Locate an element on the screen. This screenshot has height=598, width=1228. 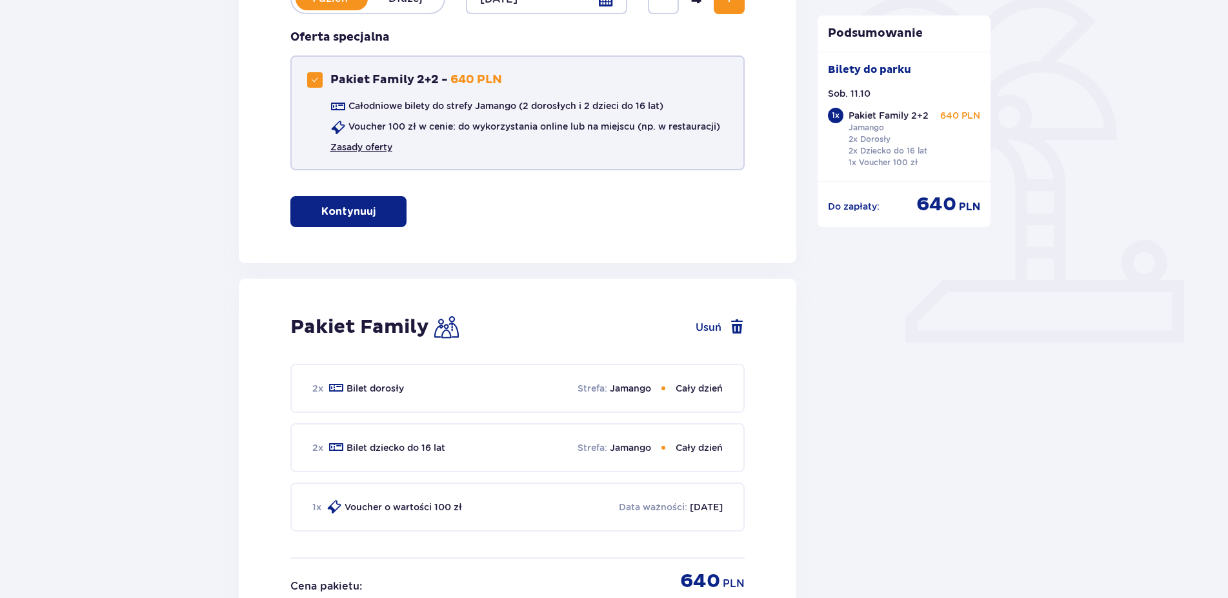
button: Usuń is located at coordinates (720, 327).